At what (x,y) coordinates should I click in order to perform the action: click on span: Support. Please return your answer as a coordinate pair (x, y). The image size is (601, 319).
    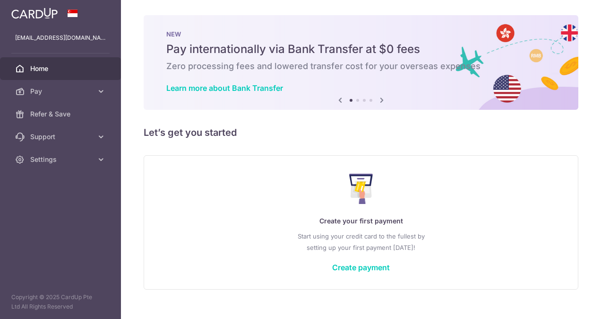
    Looking at the image, I should click on (61, 137).